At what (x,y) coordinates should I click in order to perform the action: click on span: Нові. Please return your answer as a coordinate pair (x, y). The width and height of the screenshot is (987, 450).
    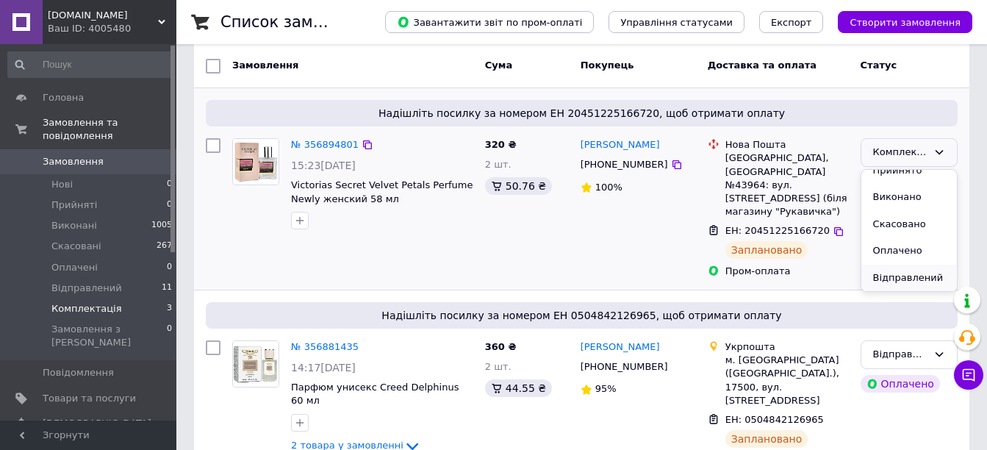
    Looking at the image, I should click on (62, 185).